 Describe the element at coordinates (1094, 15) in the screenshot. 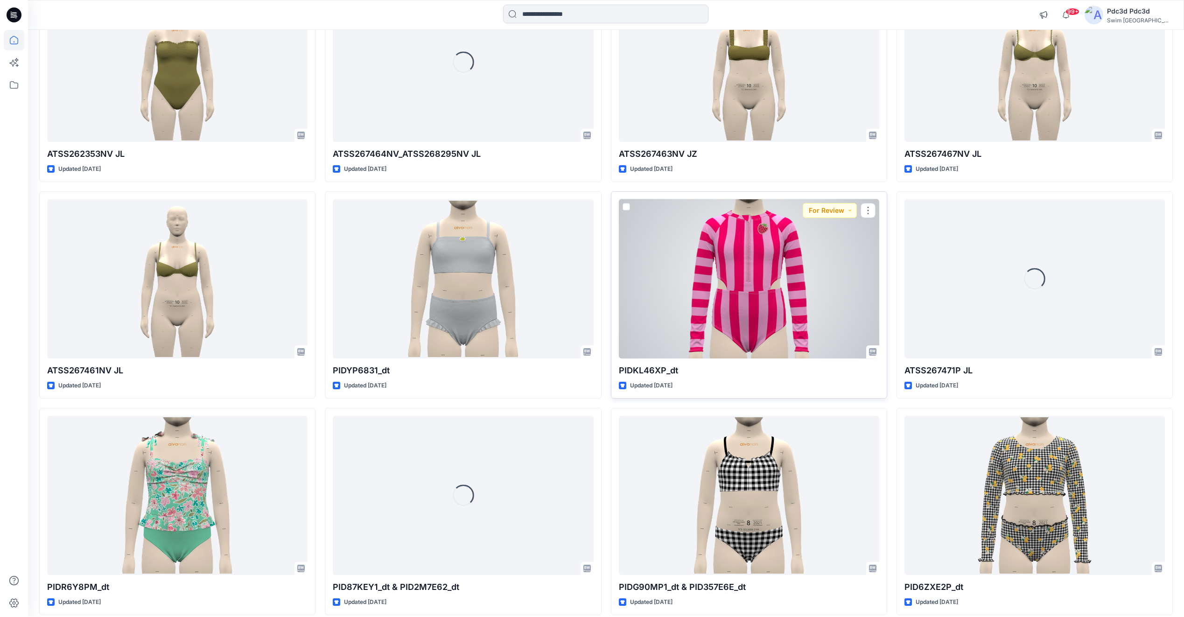

I see `img: avatar` at that location.